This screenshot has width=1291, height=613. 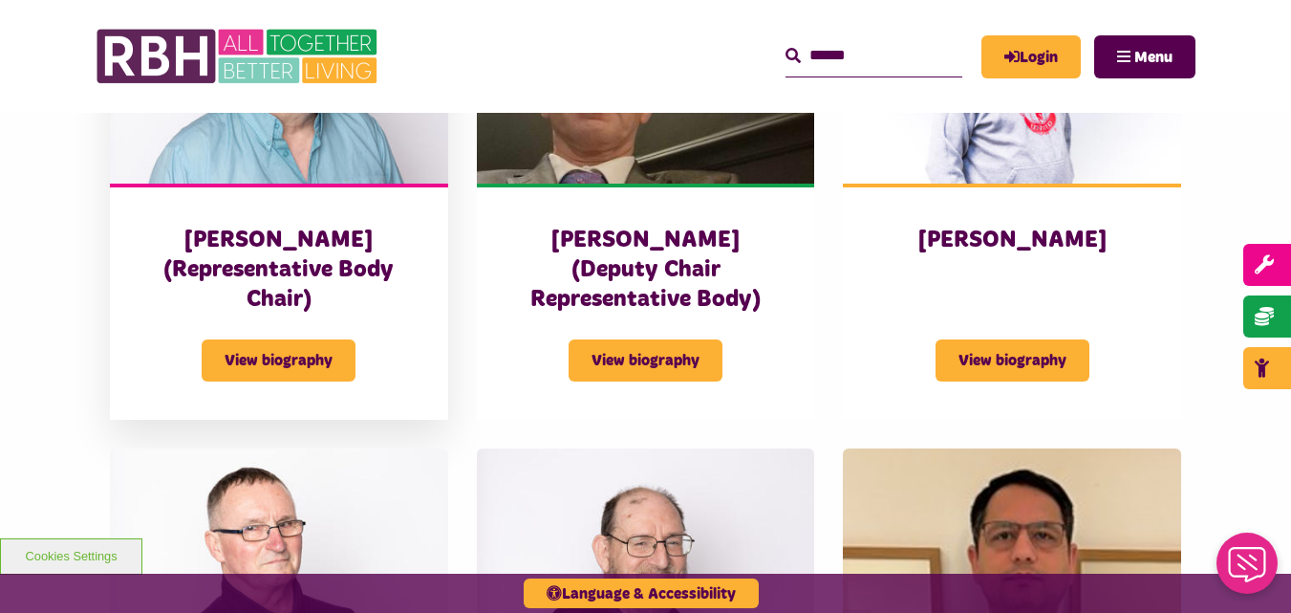 I want to click on button: Navigation, so click(x=1145, y=56).